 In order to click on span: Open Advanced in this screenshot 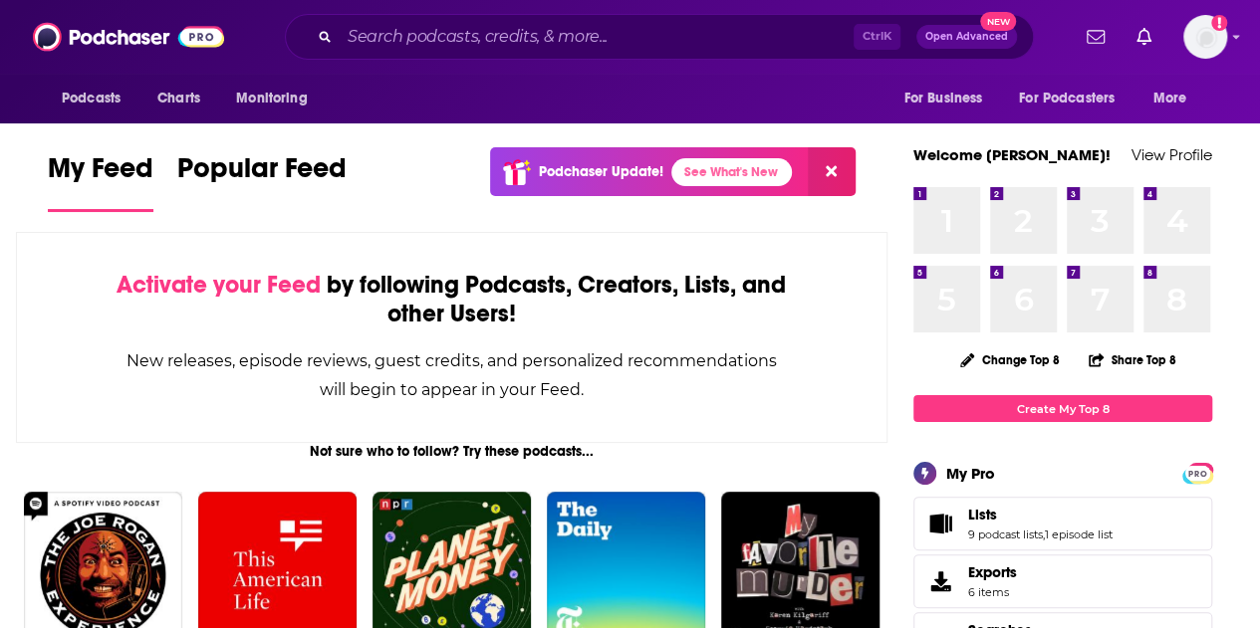, I will do `click(966, 37)`.